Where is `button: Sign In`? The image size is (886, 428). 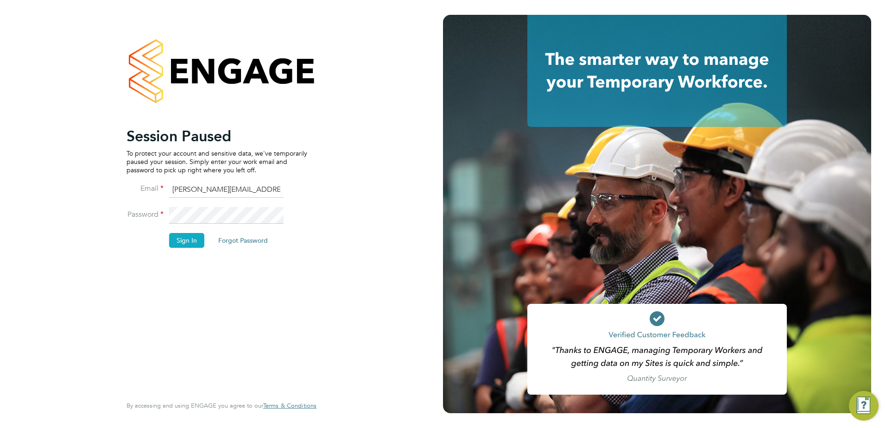
button: Sign In is located at coordinates (187, 241).